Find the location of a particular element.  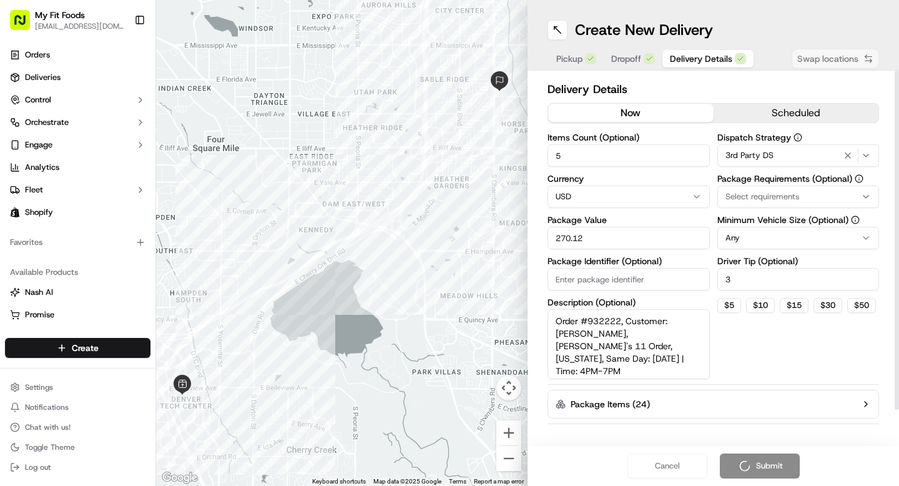

button: Log out is located at coordinates (77, 467).